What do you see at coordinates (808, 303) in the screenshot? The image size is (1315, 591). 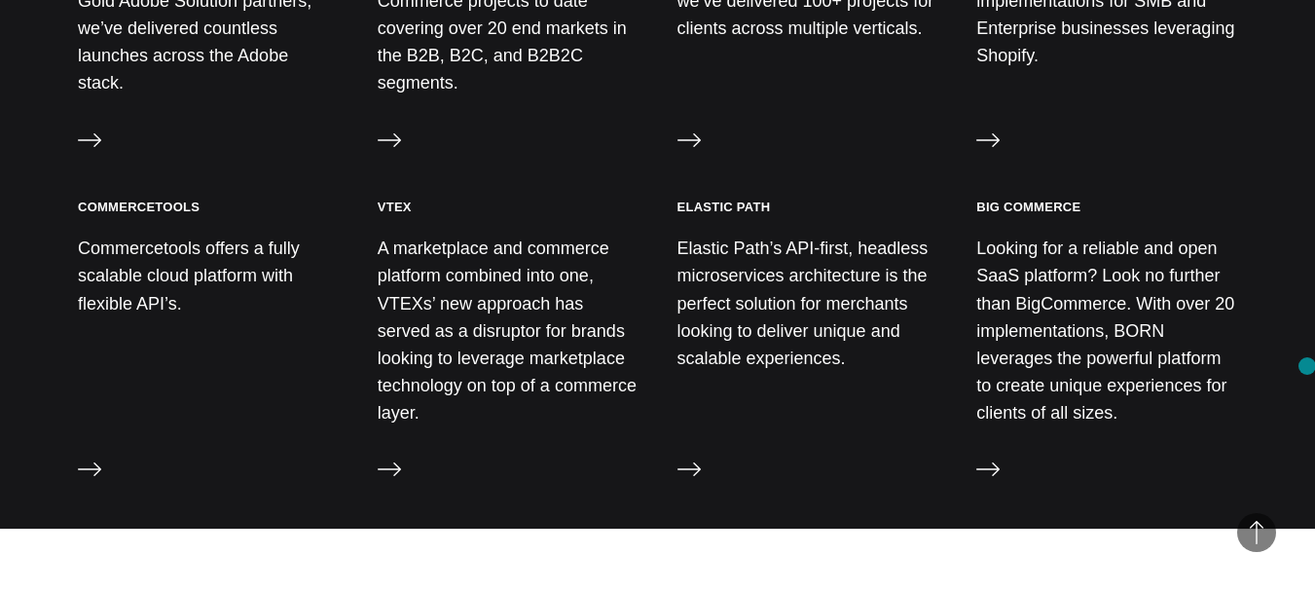 I see `p: Elastic Path’s API-first, headless microservices architecture is the perfect solution for merchan...` at bounding box center [808, 303].